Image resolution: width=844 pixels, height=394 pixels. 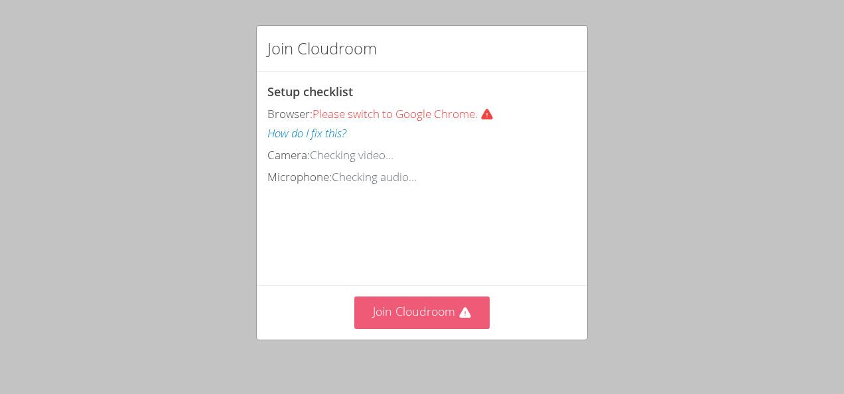 I want to click on span: Checking video..., so click(x=352, y=155).